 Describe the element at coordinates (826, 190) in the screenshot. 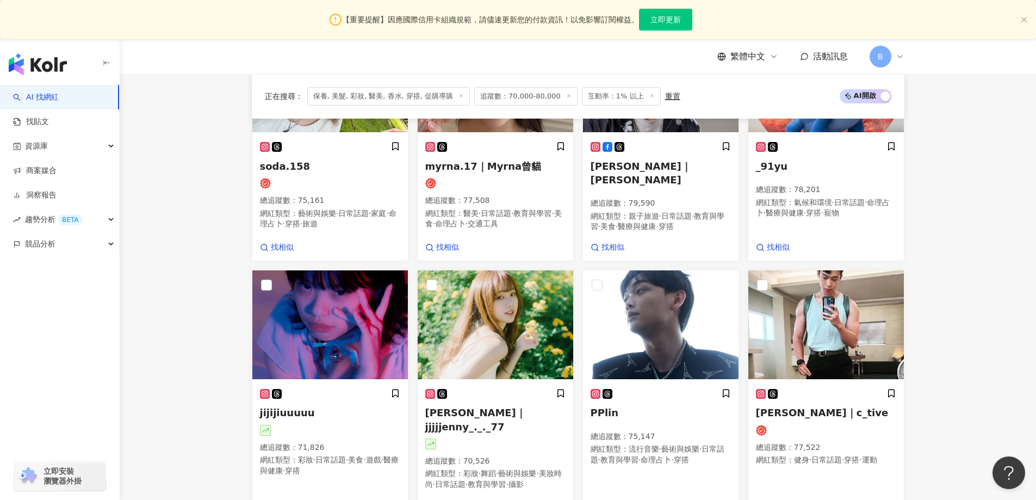

I see `p: 總追蹤數 ： 78,201` at that location.